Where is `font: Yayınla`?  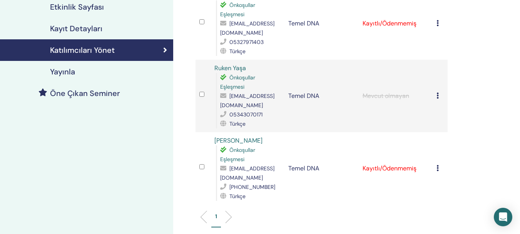
font: Yayınla is located at coordinates (62, 72).